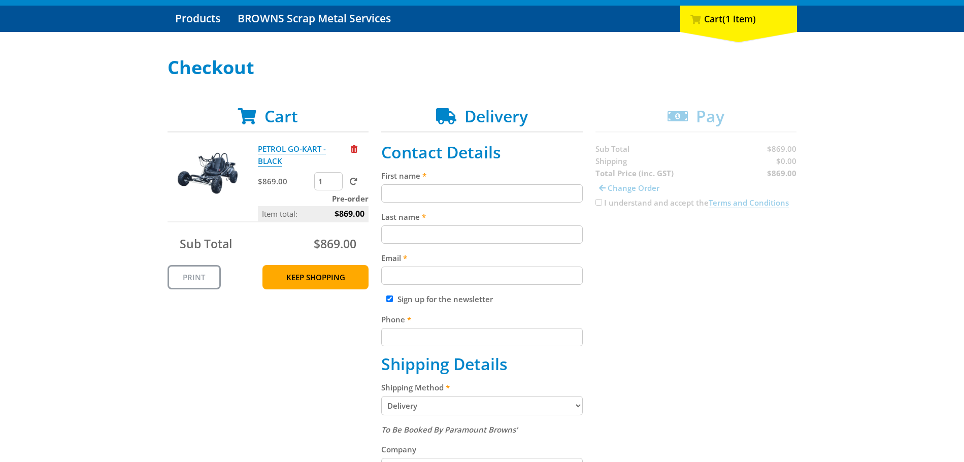  What do you see at coordinates (482, 406) in the screenshot?
I see `select: Please select a shipping method.` at bounding box center [482, 406].